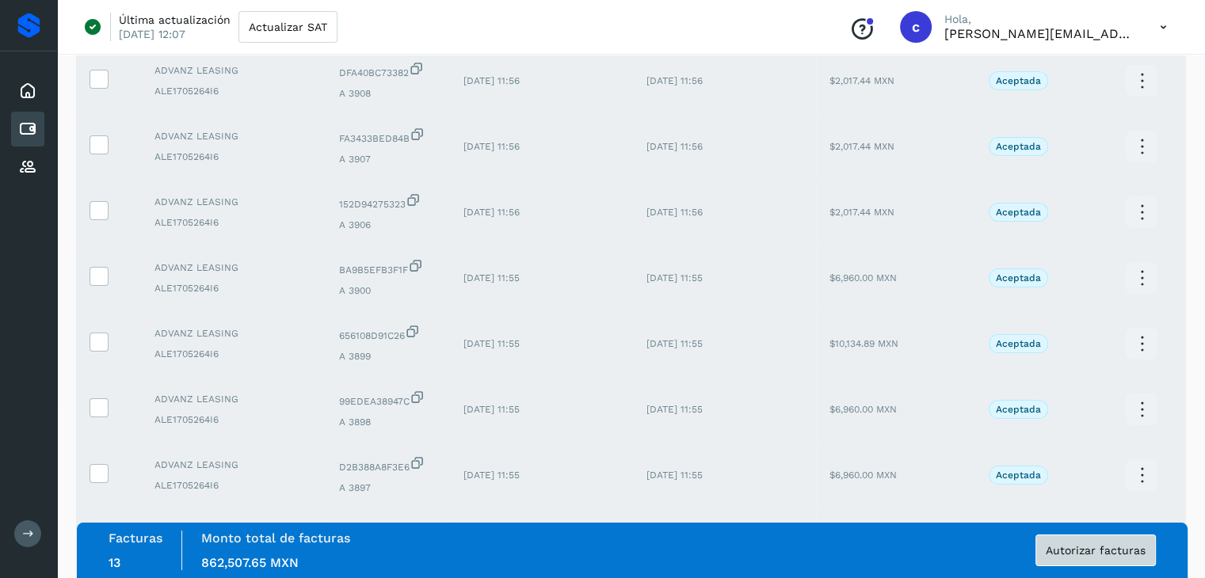 The image size is (1205, 578). What do you see at coordinates (288, 27) in the screenshot?
I see `span: Actualizar SAT` at bounding box center [288, 27].